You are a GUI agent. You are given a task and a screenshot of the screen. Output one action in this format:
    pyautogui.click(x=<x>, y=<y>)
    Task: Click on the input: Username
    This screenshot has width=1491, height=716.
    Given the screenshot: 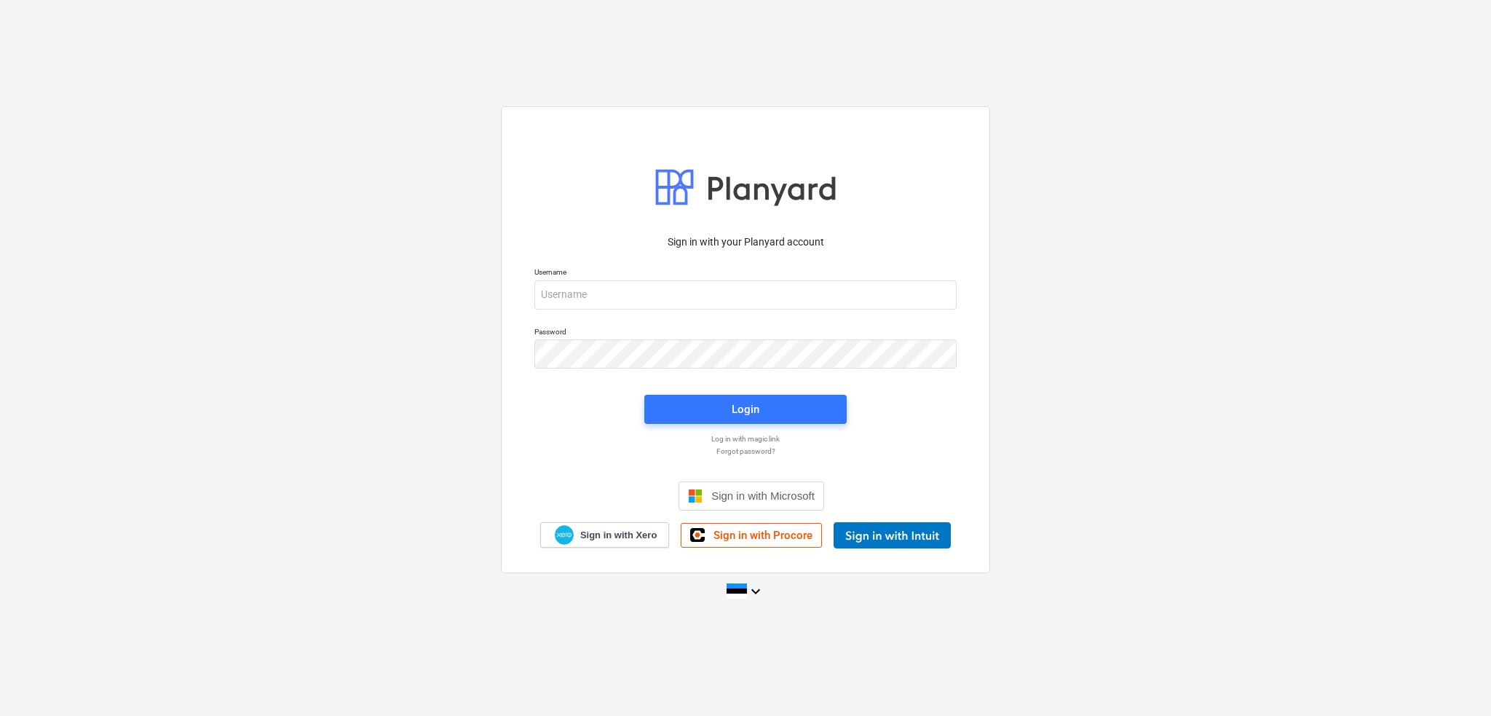 What is the action you would take?
    pyautogui.click(x=745, y=295)
    